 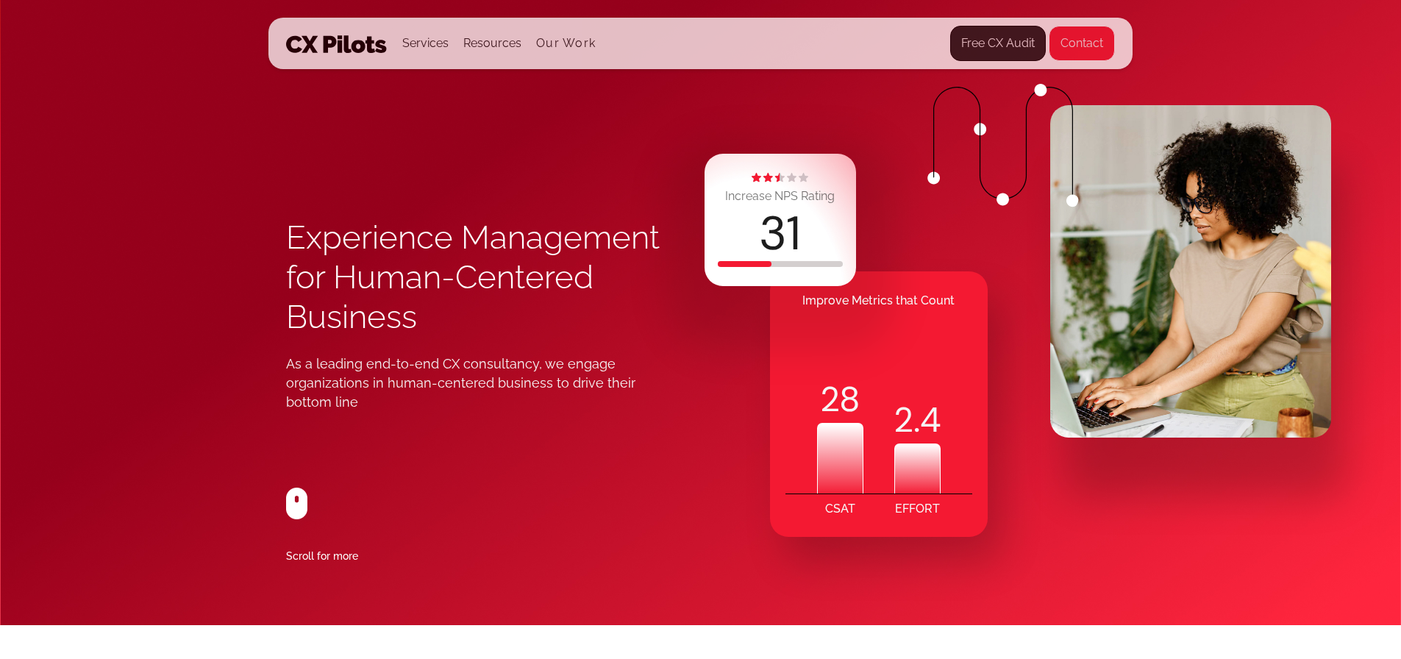 I want to click on div: Resources, so click(x=492, y=43).